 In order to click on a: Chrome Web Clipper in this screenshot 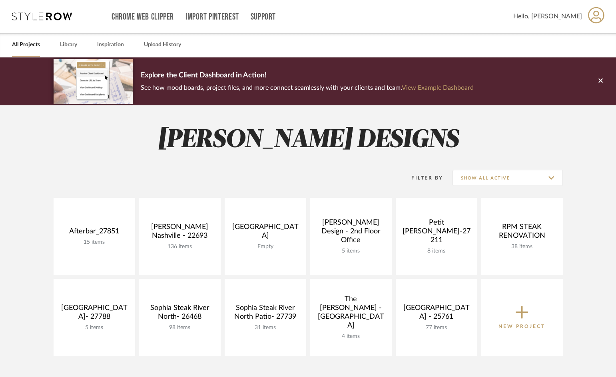, I will do `click(143, 17)`.